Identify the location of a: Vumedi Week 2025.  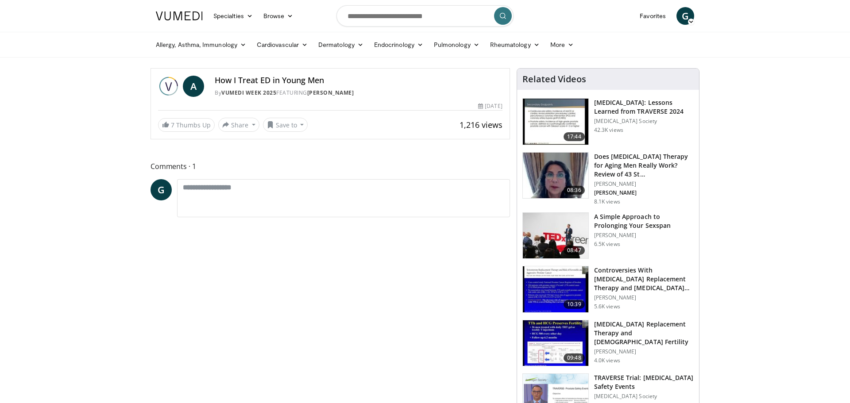
(249, 92).